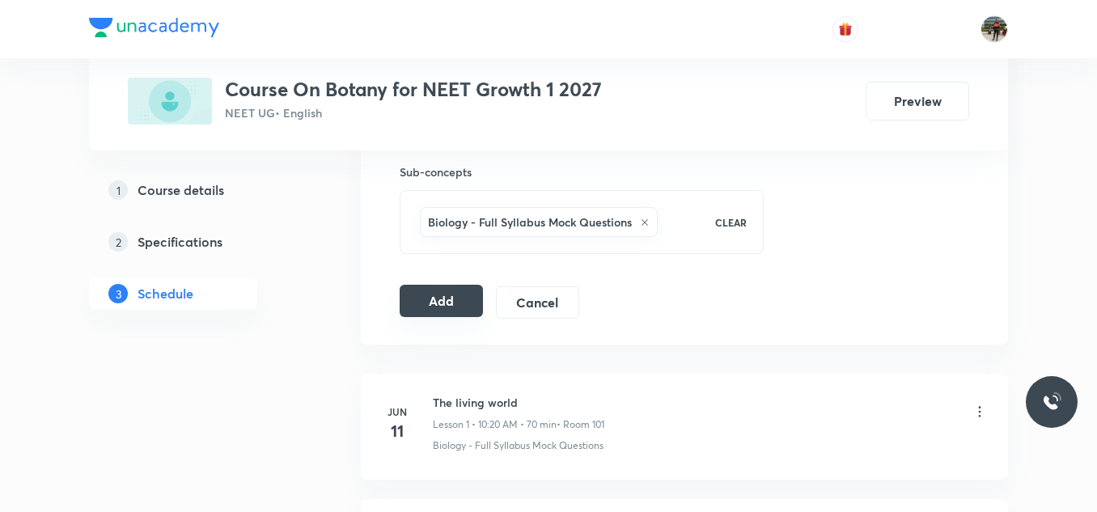  What do you see at coordinates (580, 425) in the screenshot?
I see `p: • Room 101` at bounding box center [580, 425].